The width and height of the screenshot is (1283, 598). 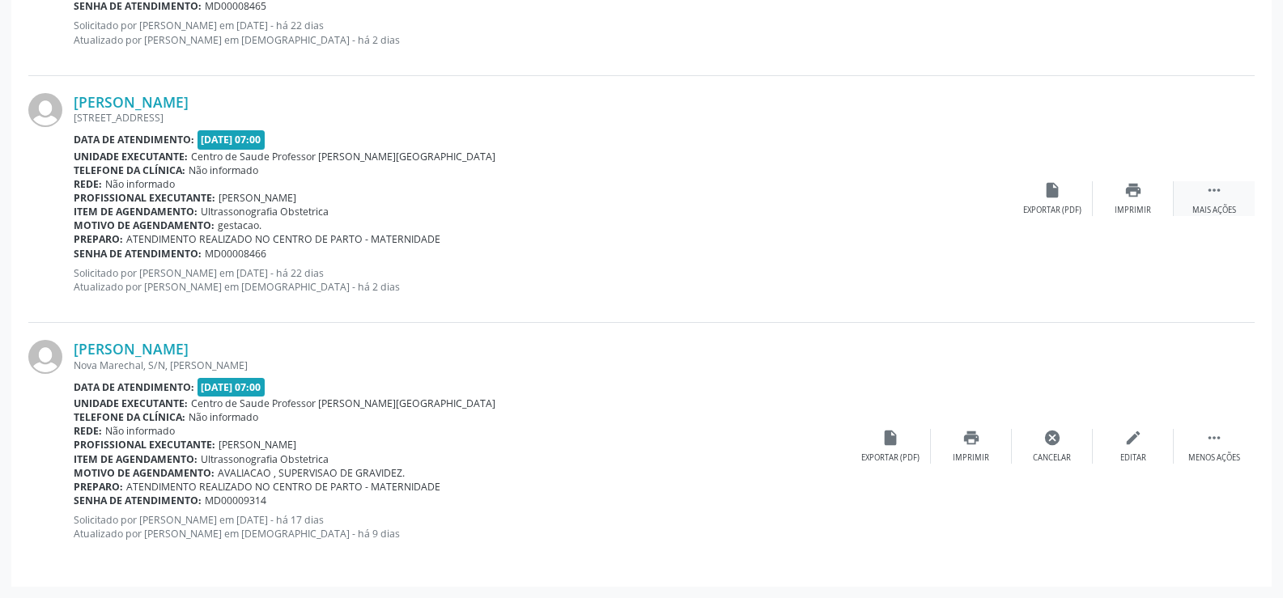 What do you see at coordinates (311, 473) in the screenshot?
I see `span: AVALIACAO , SUPERVISAO DE GRAVIDEZ.` at bounding box center [311, 473].